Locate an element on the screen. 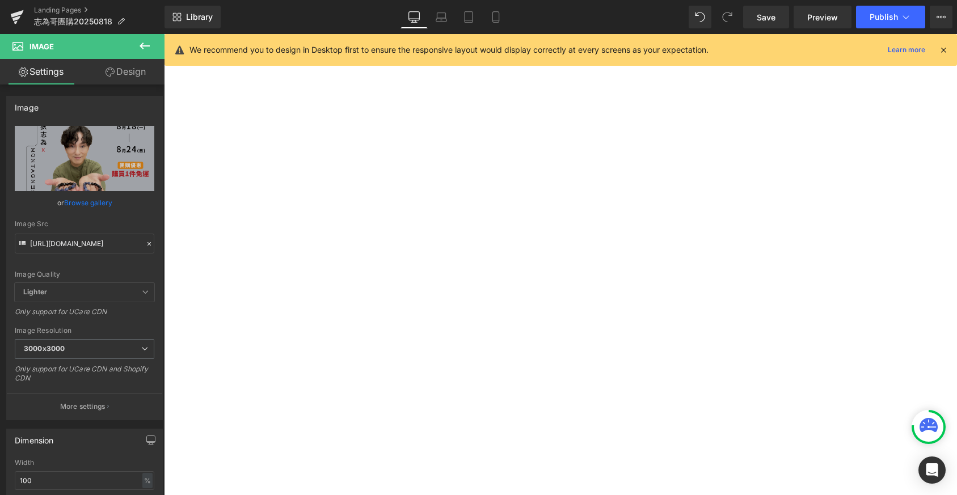 Image resolution: width=957 pixels, height=495 pixels. button: More settings is located at coordinates (85, 406).